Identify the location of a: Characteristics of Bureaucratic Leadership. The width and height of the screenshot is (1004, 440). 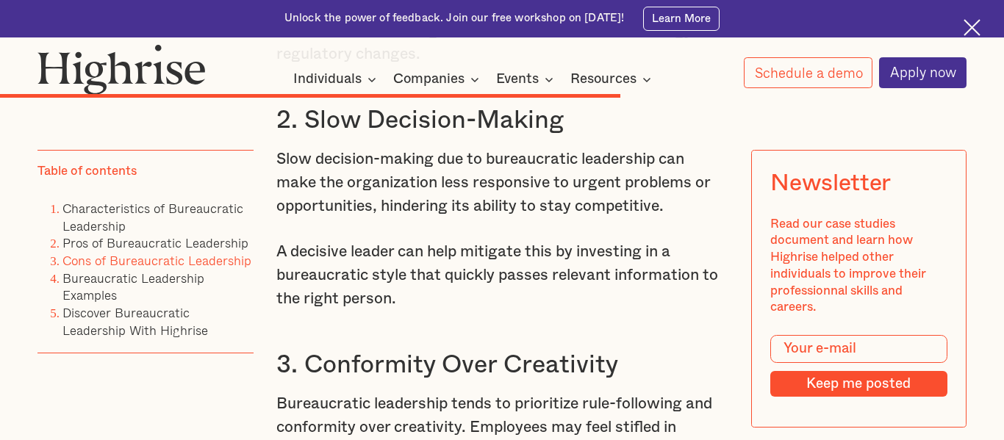
(153, 217).